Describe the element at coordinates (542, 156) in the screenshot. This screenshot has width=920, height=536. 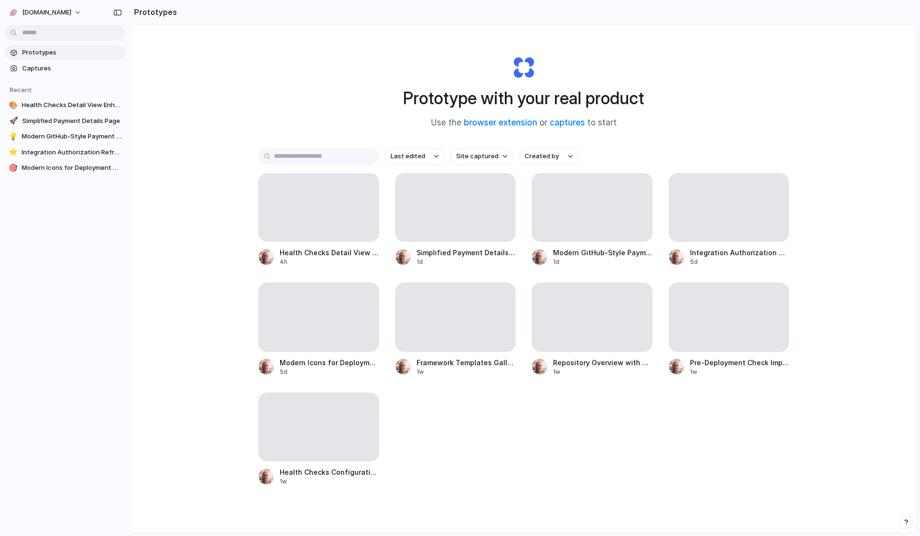
I see `span: Created by` at that location.